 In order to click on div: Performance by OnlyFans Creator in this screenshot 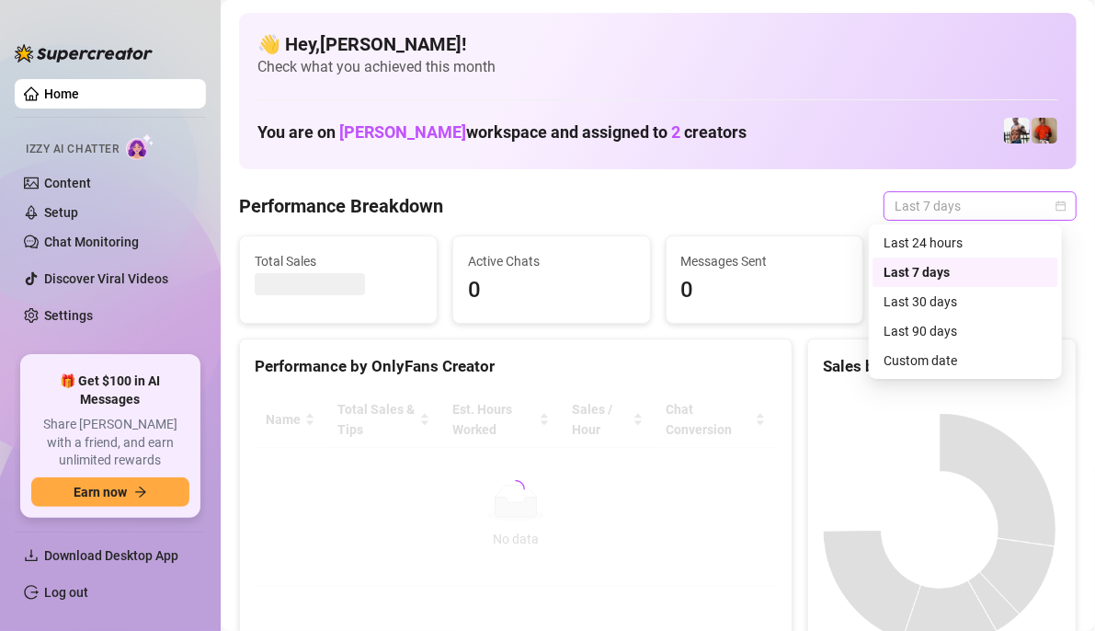, I will do `click(516, 366)`.